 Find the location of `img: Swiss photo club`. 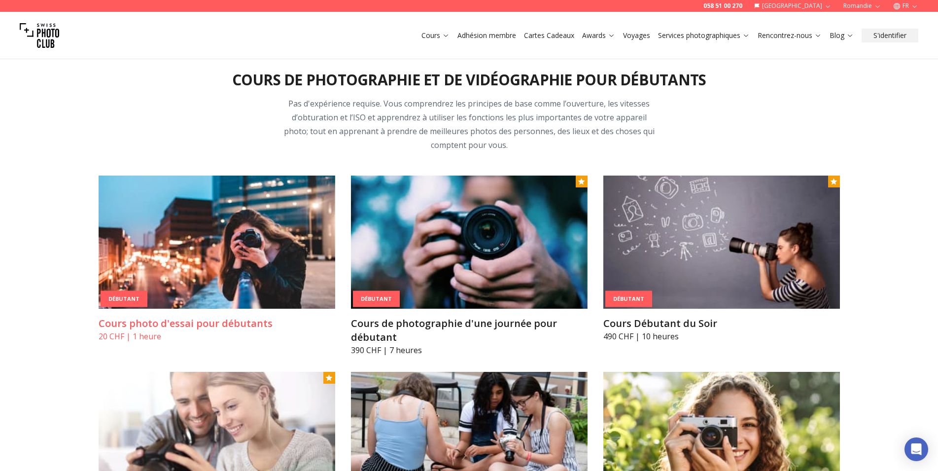

img: Swiss photo club is located at coordinates (39, 35).